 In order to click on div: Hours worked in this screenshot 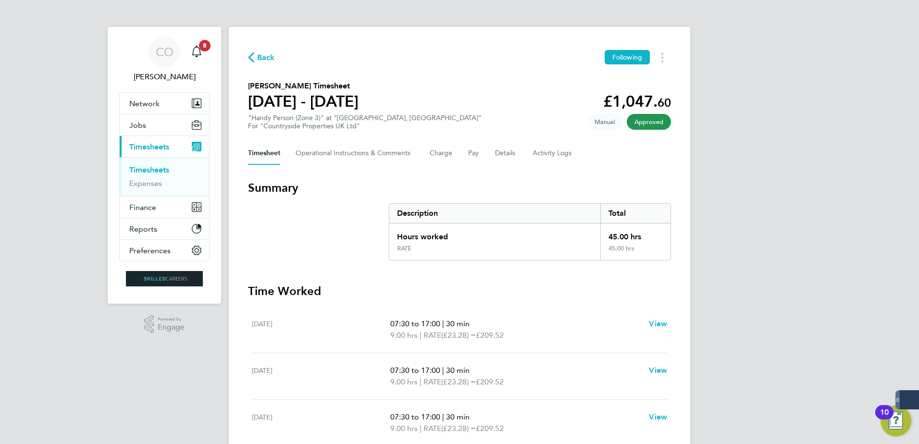, I will do `click(495, 234)`.